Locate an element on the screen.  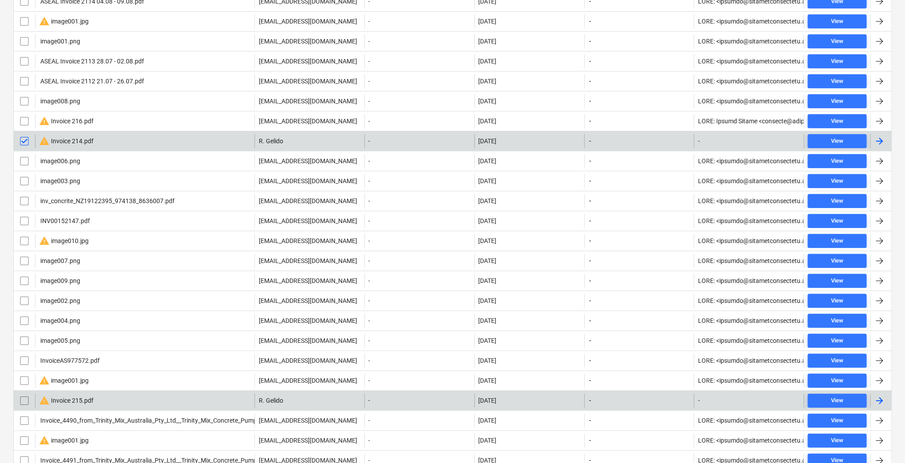
div: Invoice 216.pdf is located at coordinates (66, 121).